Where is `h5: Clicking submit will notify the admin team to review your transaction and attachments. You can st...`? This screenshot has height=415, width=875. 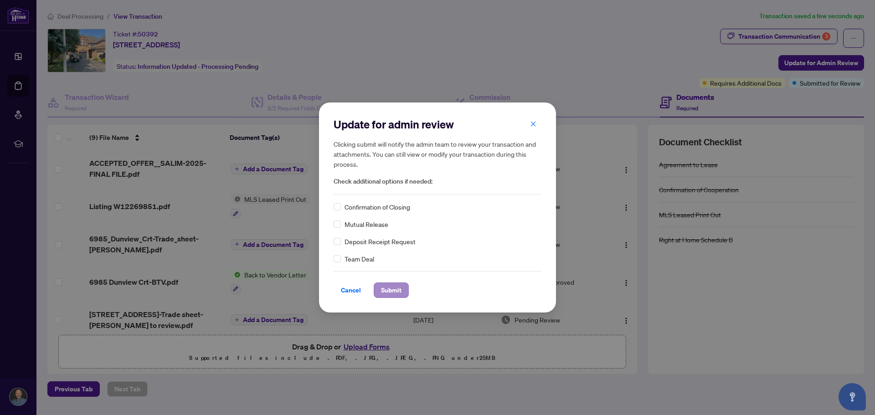 h5: Clicking submit will notify the admin team to review your transaction and attachments. You can st... is located at coordinates (438, 154).